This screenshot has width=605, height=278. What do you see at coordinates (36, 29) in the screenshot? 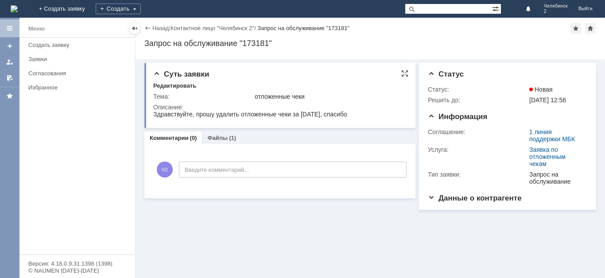
I see `div: Меню` at bounding box center [36, 29].